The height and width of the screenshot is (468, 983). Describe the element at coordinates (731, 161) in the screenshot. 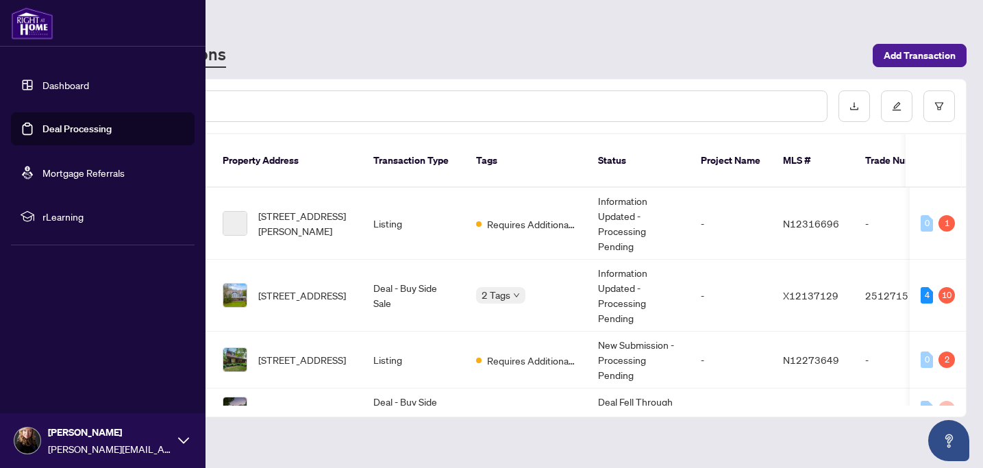

I see `th: Project Name` at that location.